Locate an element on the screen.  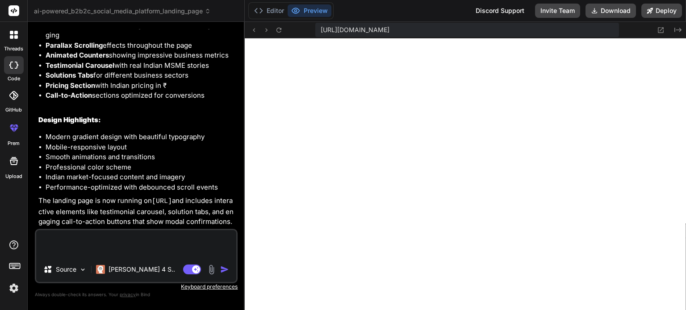
li: showing impressive business metrics is located at coordinates (141, 55).